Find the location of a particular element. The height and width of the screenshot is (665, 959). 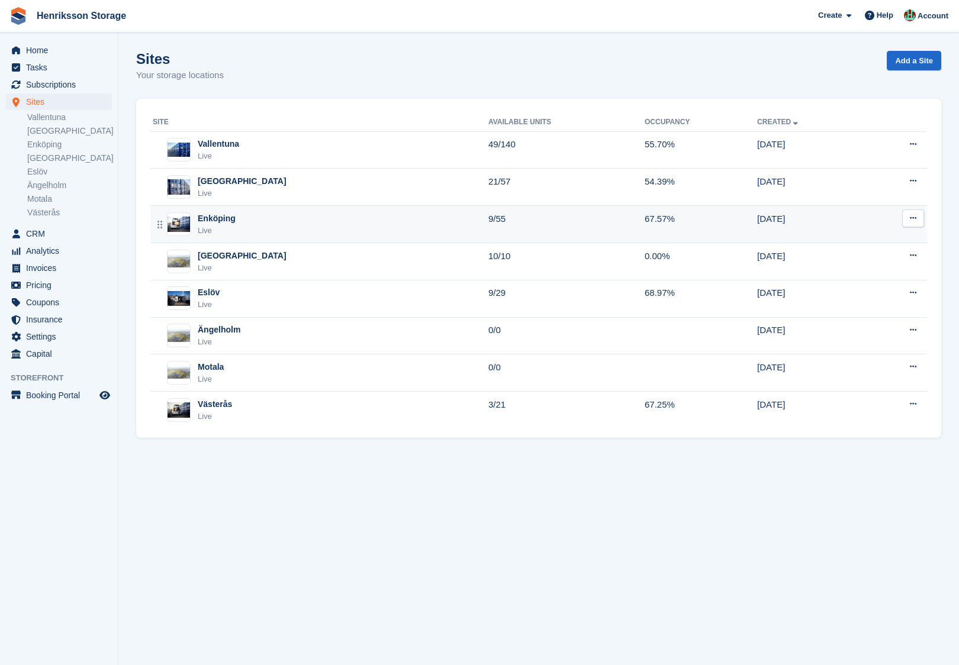

a: Henriksson Storage is located at coordinates (81, 15).